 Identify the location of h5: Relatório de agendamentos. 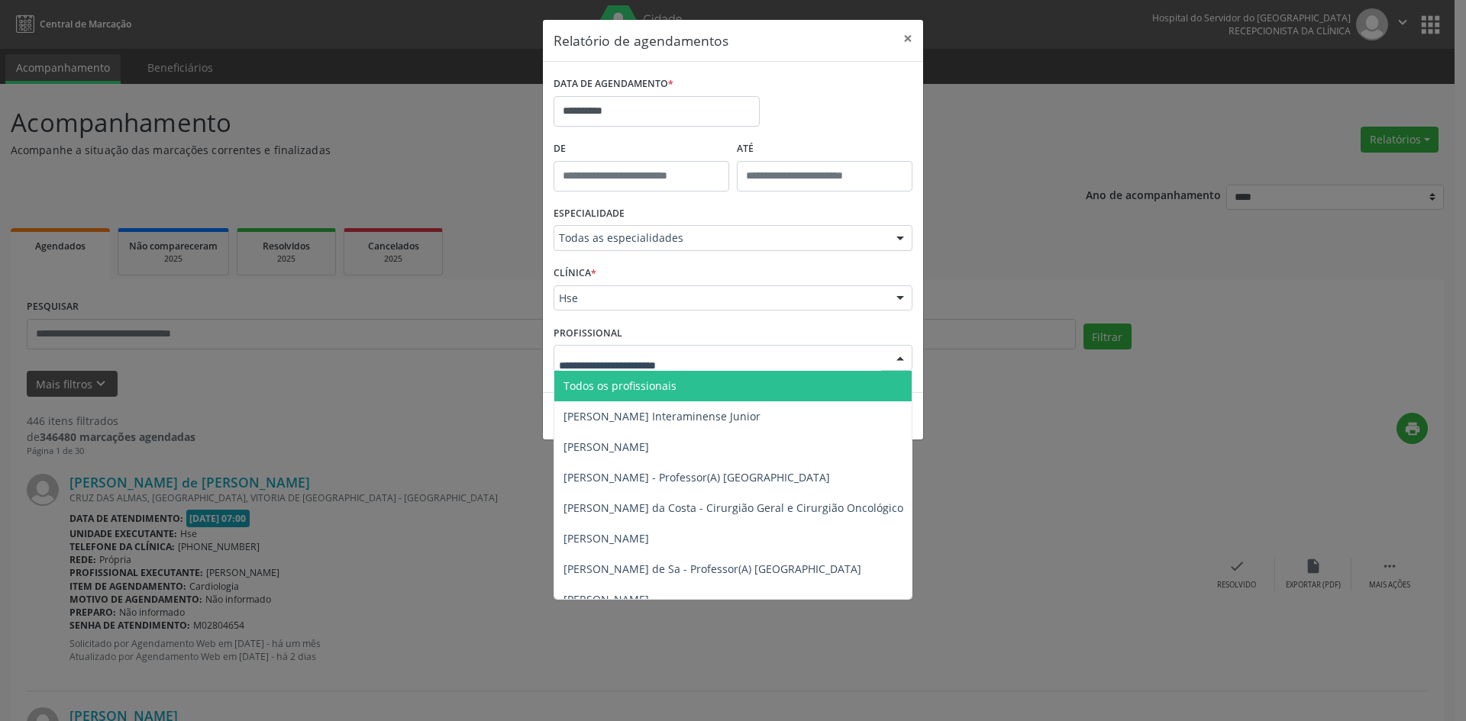
(640, 40).